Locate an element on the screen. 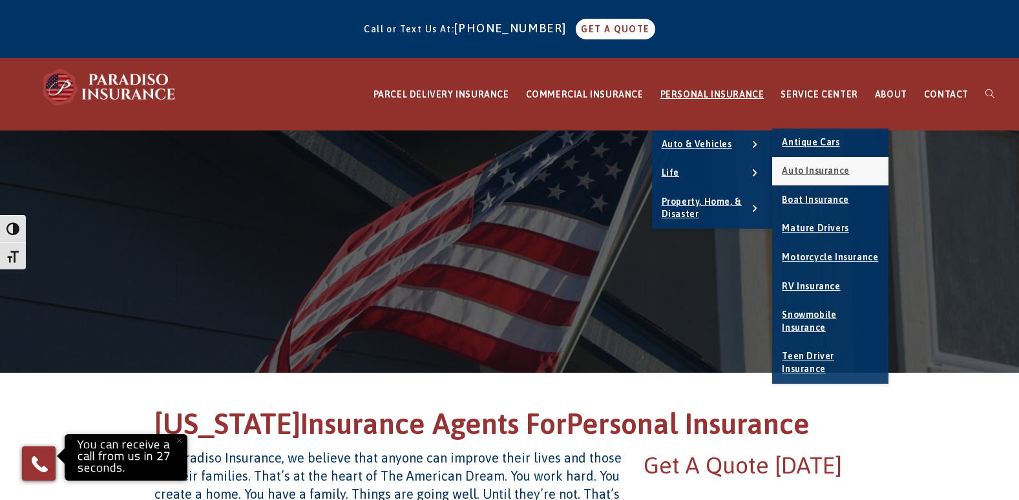 This screenshot has height=500, width=1019. span: Mature Drivers is located at coordinates (815, 228).